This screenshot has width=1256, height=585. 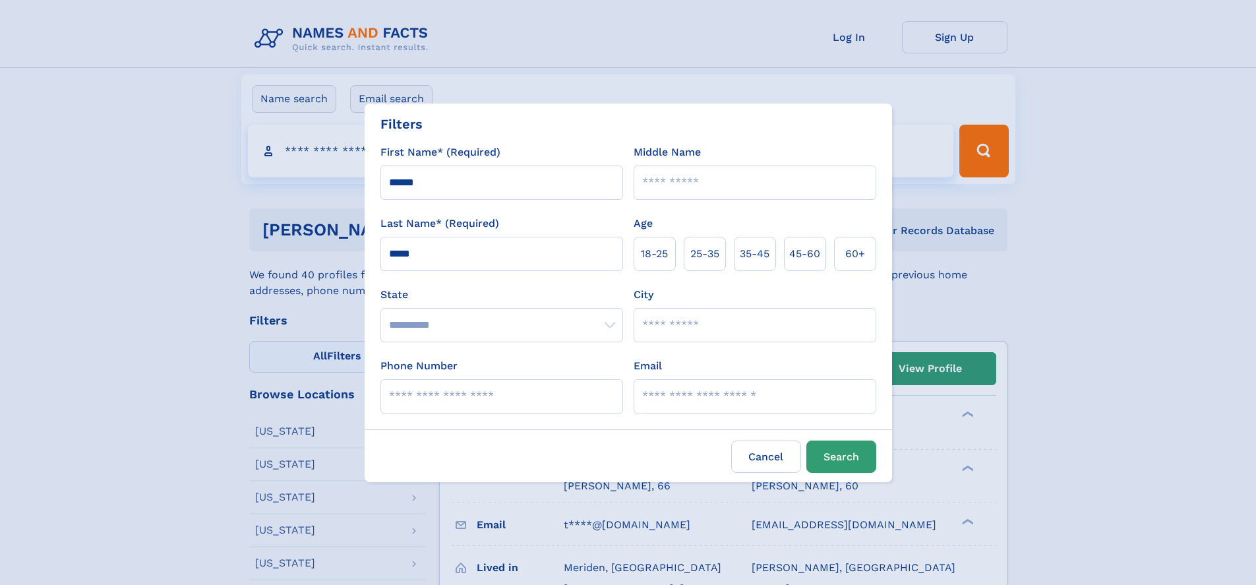 I want to click on label: Email, so click(x=648, y=366).